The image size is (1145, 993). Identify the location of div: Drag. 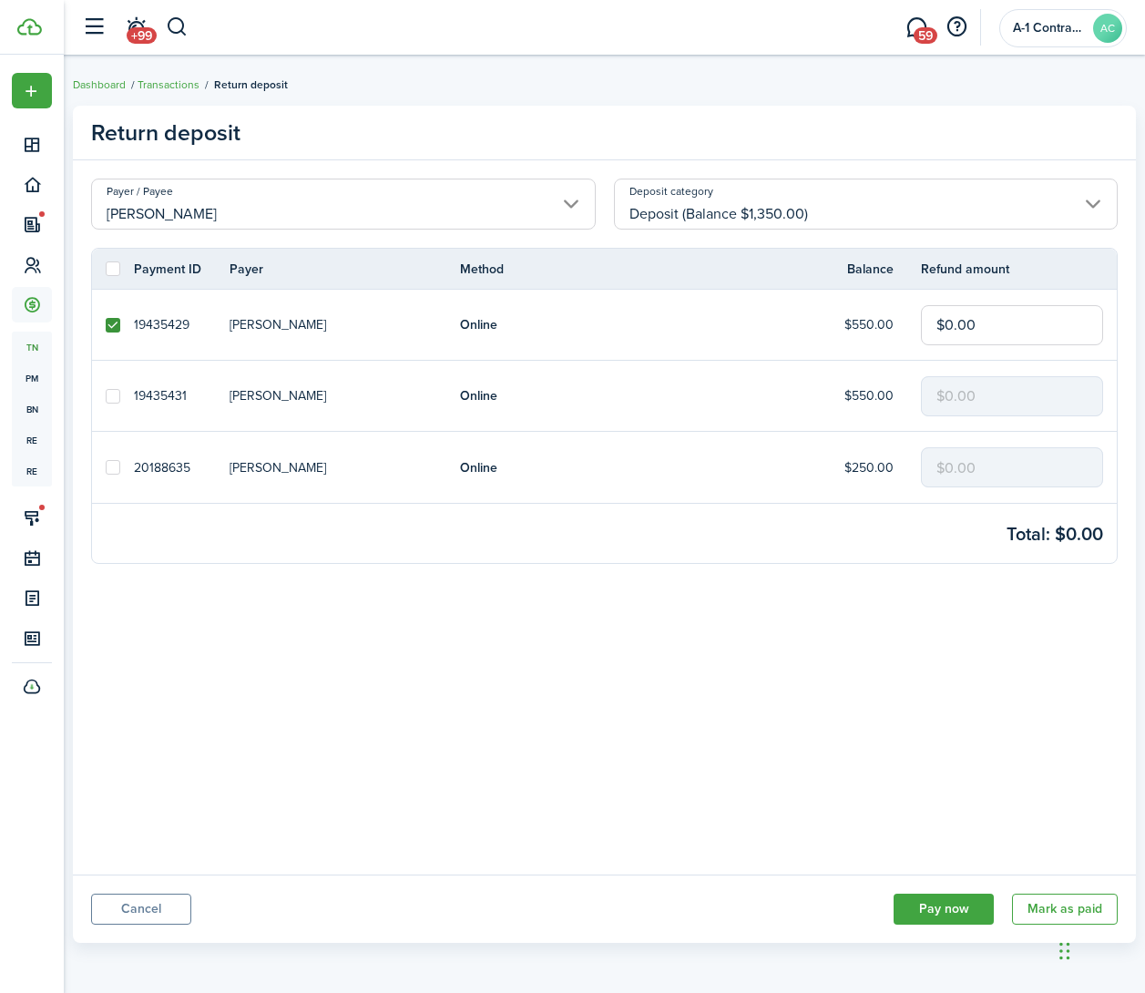
(1065, 951).